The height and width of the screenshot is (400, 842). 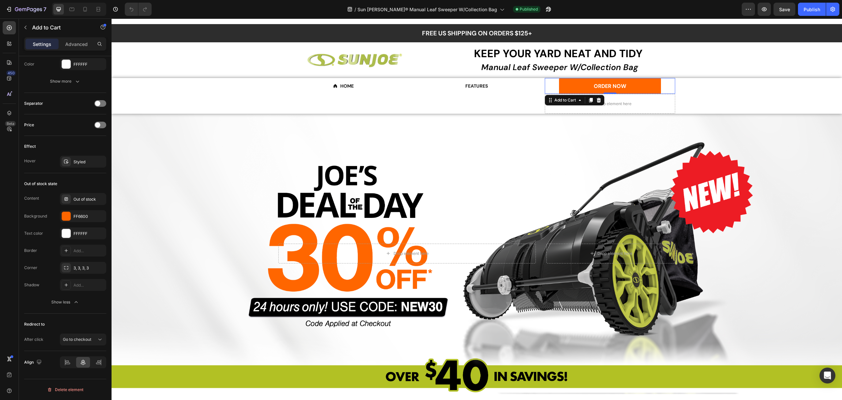 What do you see at coordinates (33, 234) in the screenshot?
I see `div: Text color` at bounding box center [33, 234].